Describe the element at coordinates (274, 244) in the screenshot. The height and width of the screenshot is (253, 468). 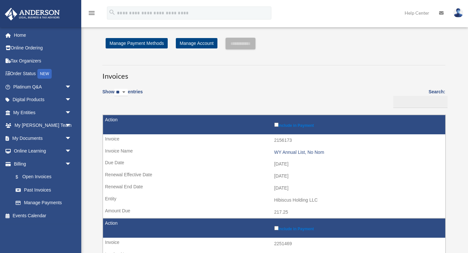
I see `td: 2251469` at that location.